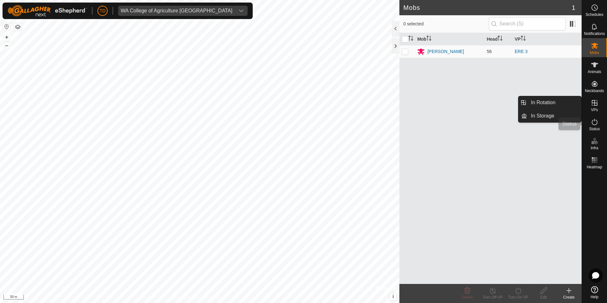 Image resolution: width=607 pixels, height=303 pixels. I want to click on span: 0 selected, so click(446, 24).